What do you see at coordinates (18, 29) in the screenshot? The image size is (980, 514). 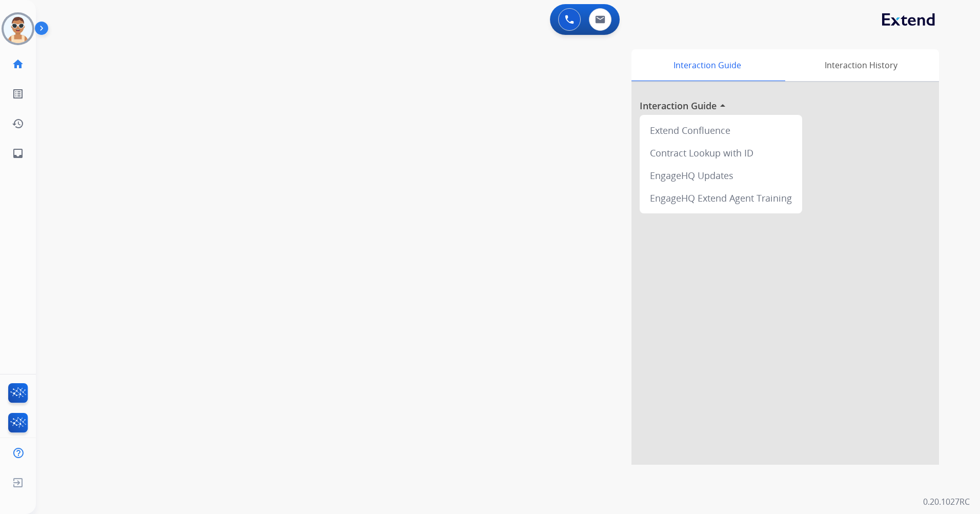 I see `img: avatar` at bounding box center [18, 29].